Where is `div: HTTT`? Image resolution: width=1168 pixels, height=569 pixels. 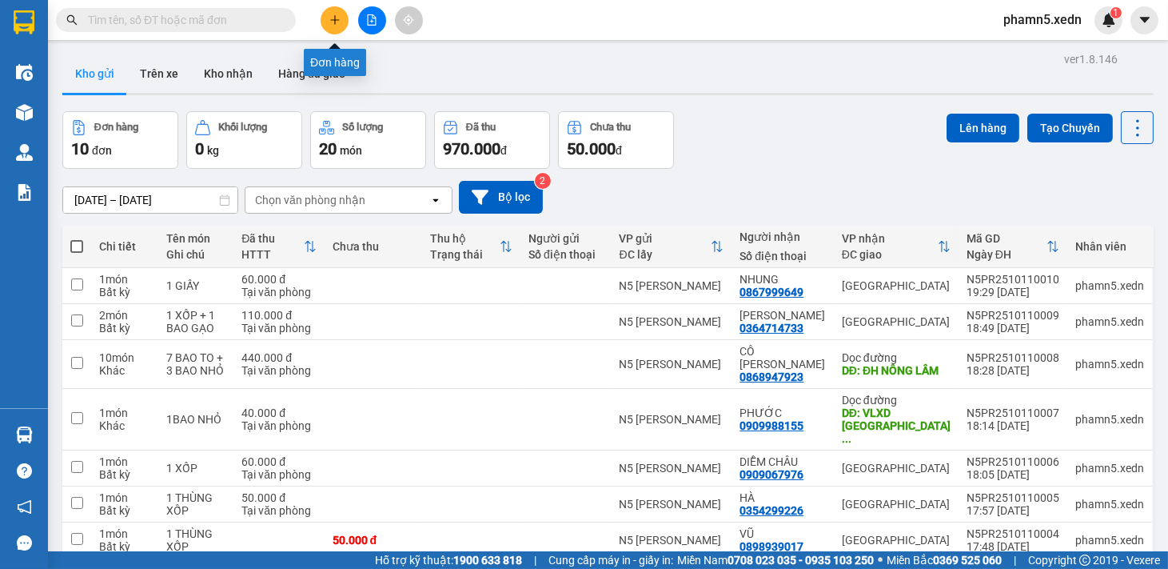
div: HTTT is located at coordinates (272, 254).